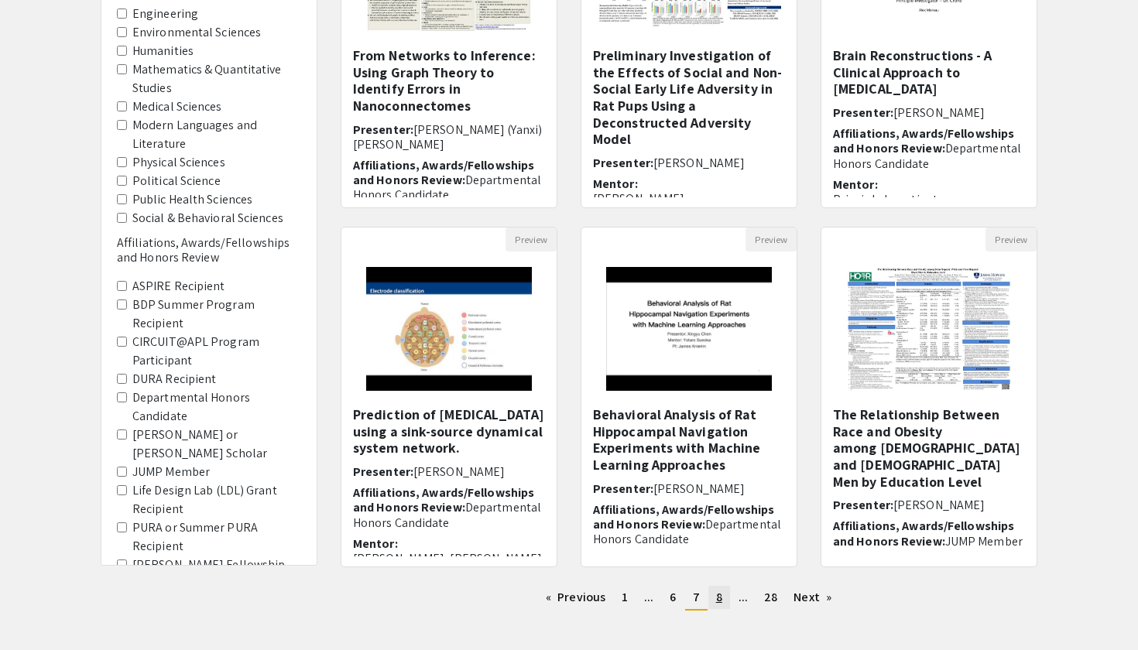 This screenshot has width=1138, height=650. What do you see at coordinates (689, 397) in the screenshot?
I see `div: Open Presentation <p>Behavioral Analysis of Rat Hippocampal Navigation Experiments with Machine L...` at bounding box center [689, 397].